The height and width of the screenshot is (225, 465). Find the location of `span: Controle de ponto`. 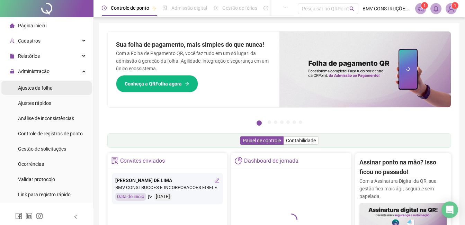

span: Controle de ponto is located at coordinates (130, 8).